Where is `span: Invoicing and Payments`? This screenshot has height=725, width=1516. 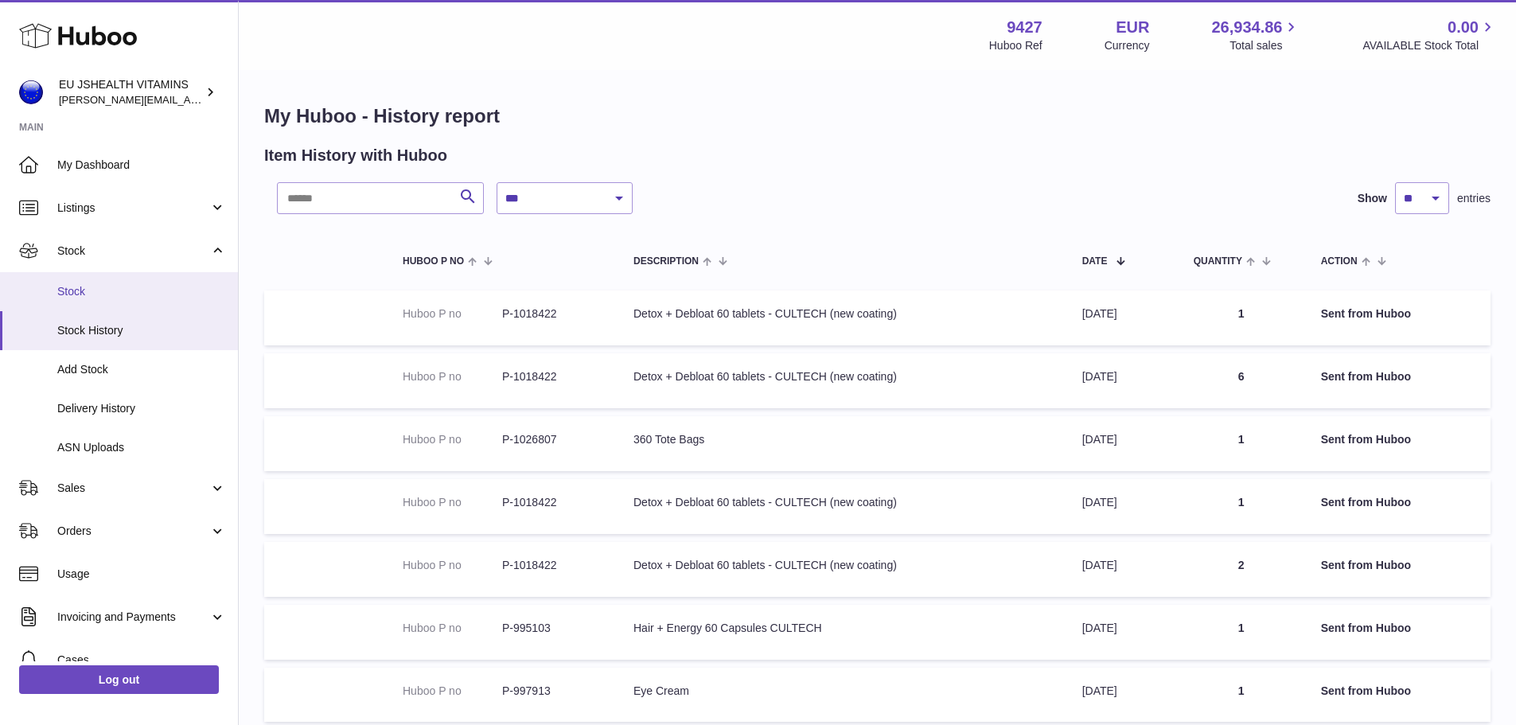 span: Invoicing and Payments is located at coordinates (133, 617).